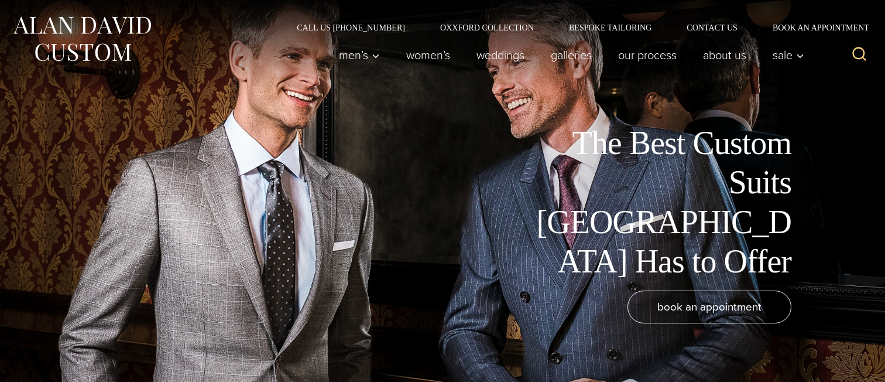 This screenshot has height=382, width=885. What do you see at coordinates (789, 55) in the screenshot?
I see `span: Sale` at bounding box center [789, 55].